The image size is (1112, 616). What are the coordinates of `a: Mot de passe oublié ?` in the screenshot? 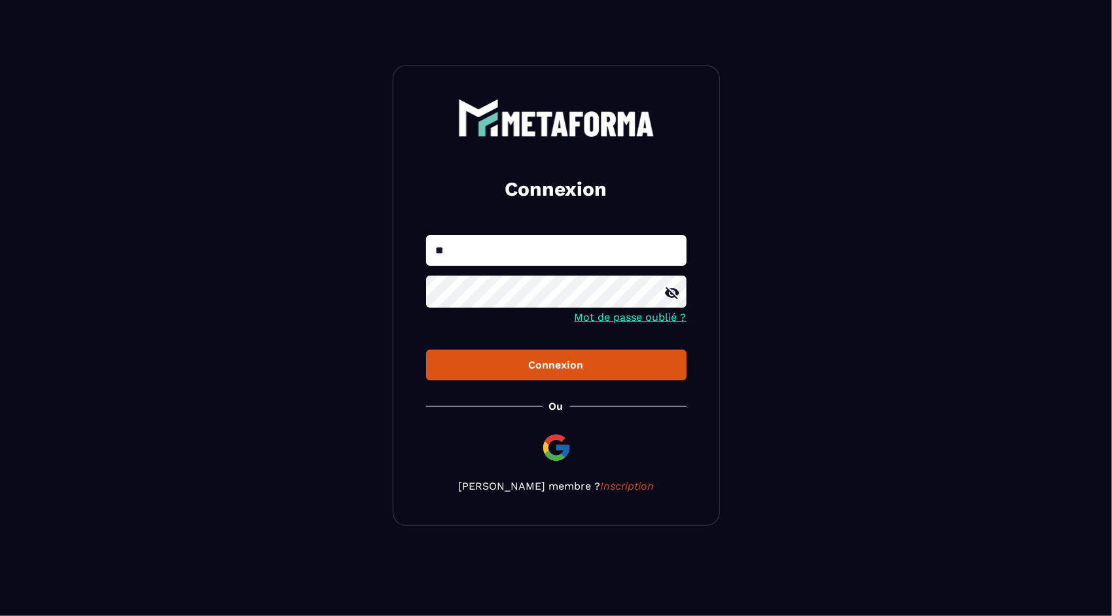 It's located at (630, 317).